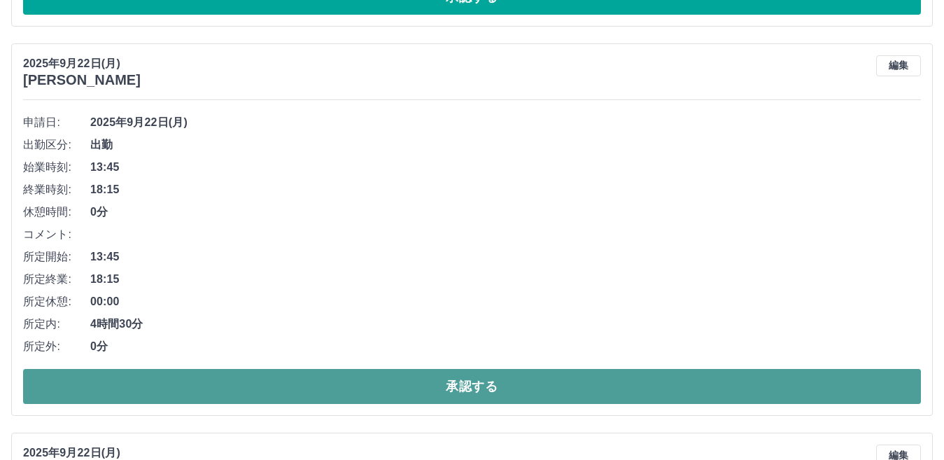  Describe the element at coordinates (57, 145) in the screenshot. I see `span: 出勤区分:` at that location.